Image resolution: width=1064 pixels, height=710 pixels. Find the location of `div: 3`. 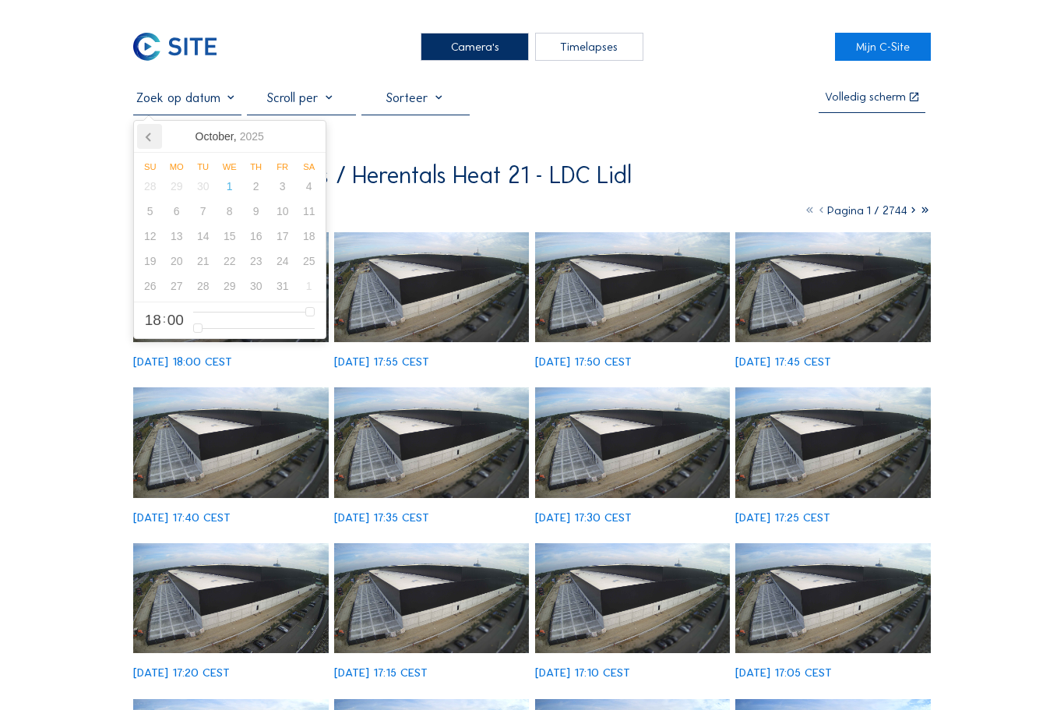

div: 3 is located at coordinates (283, 186).